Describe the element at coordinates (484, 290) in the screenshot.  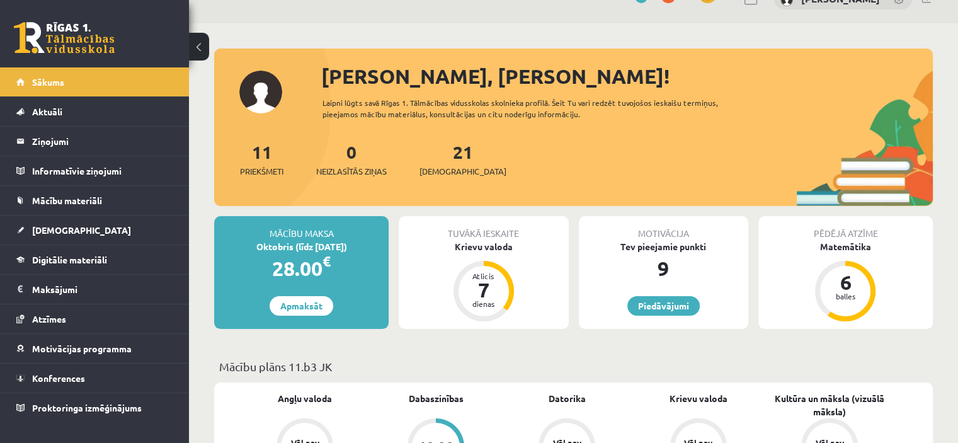
I see `div: 7` at that location.